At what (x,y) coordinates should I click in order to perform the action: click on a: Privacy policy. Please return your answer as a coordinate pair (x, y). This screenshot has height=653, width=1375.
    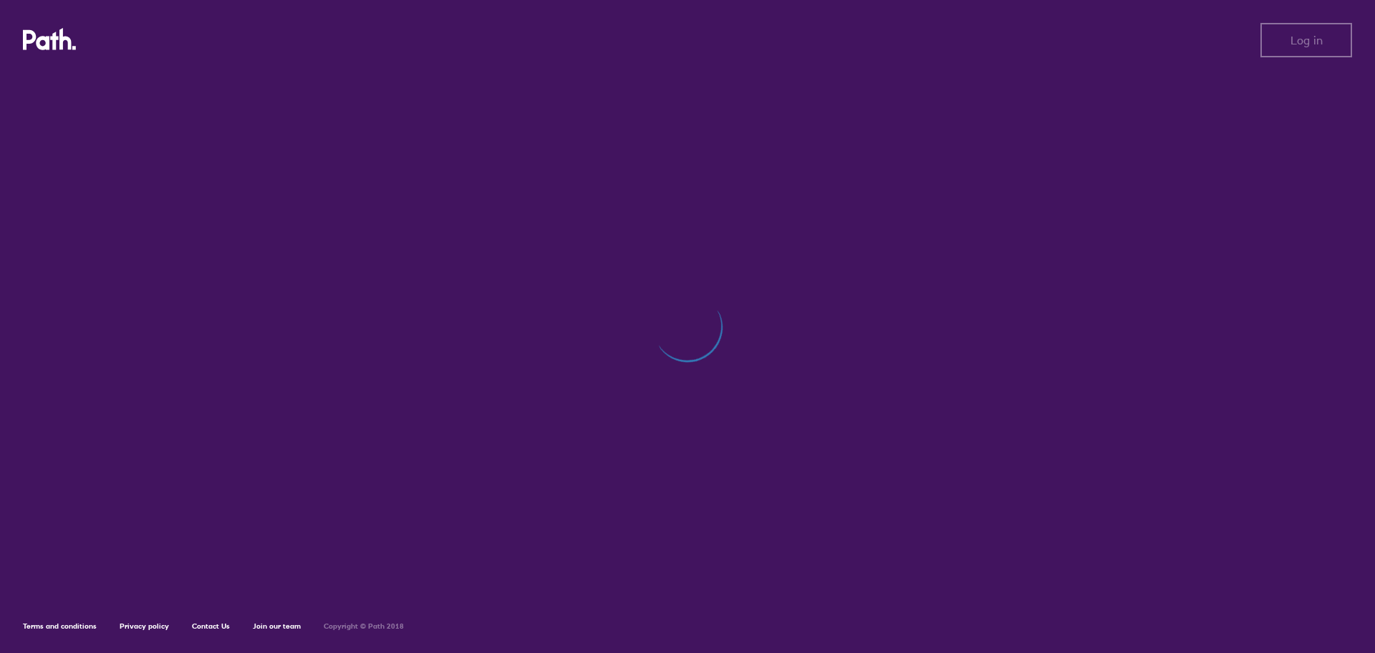
    Looking at the image, I should click on (144, 625).